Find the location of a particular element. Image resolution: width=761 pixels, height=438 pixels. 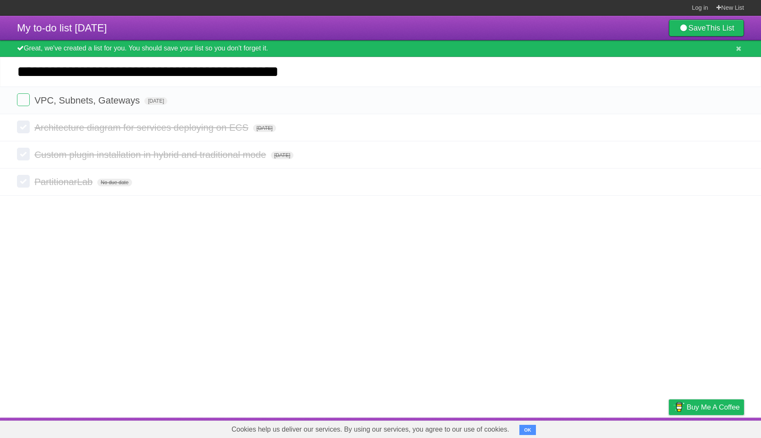

button: OK is located at coordinates (527, 430).